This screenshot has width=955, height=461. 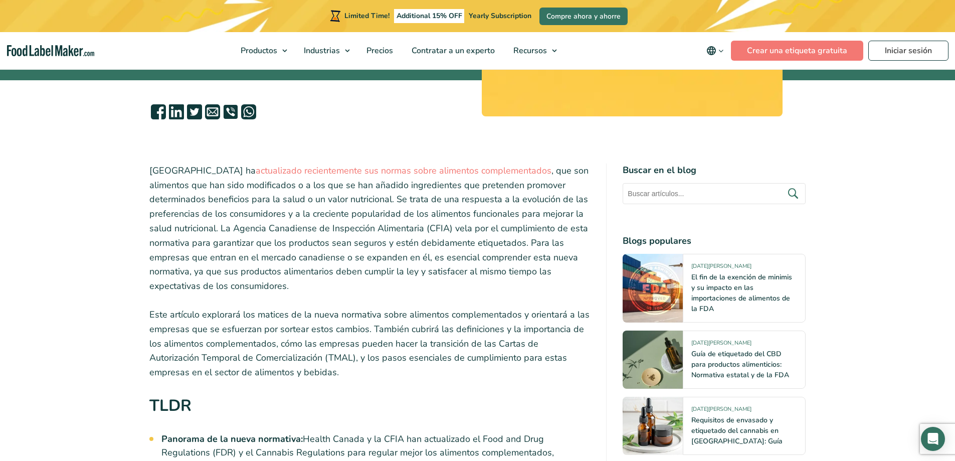 What do you see at coordinates (379, 51) in the screenshot?
I see `a: Precios` at bounding box center [379, 51].